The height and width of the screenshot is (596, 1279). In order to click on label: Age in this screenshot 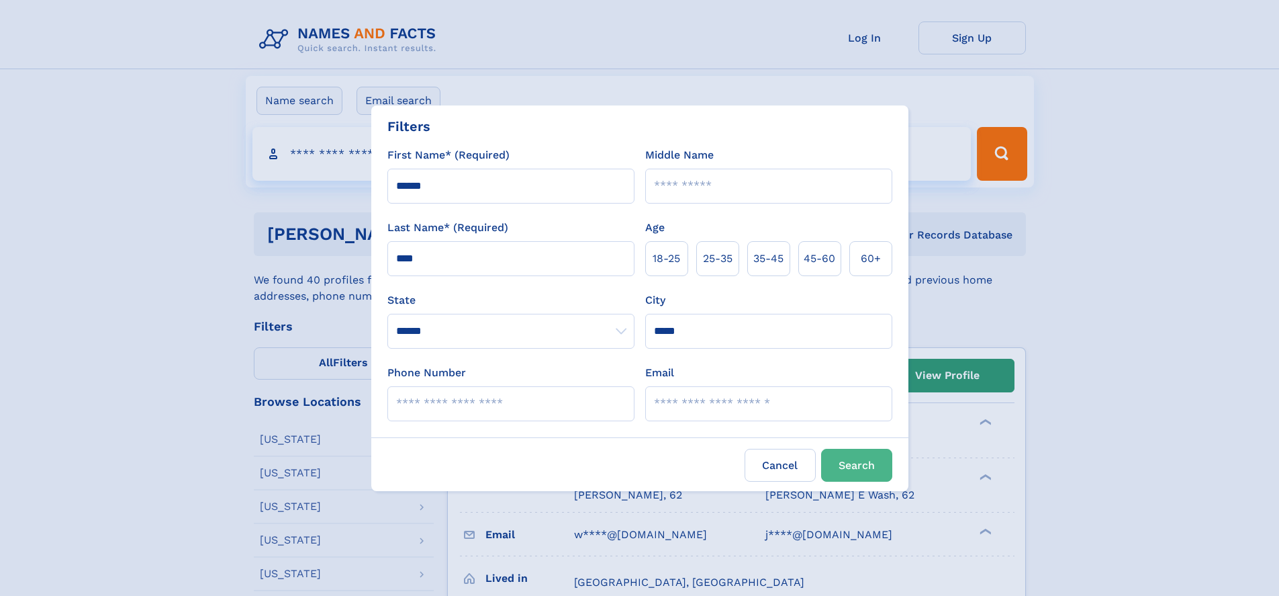, I will do `click(655, 228)`.